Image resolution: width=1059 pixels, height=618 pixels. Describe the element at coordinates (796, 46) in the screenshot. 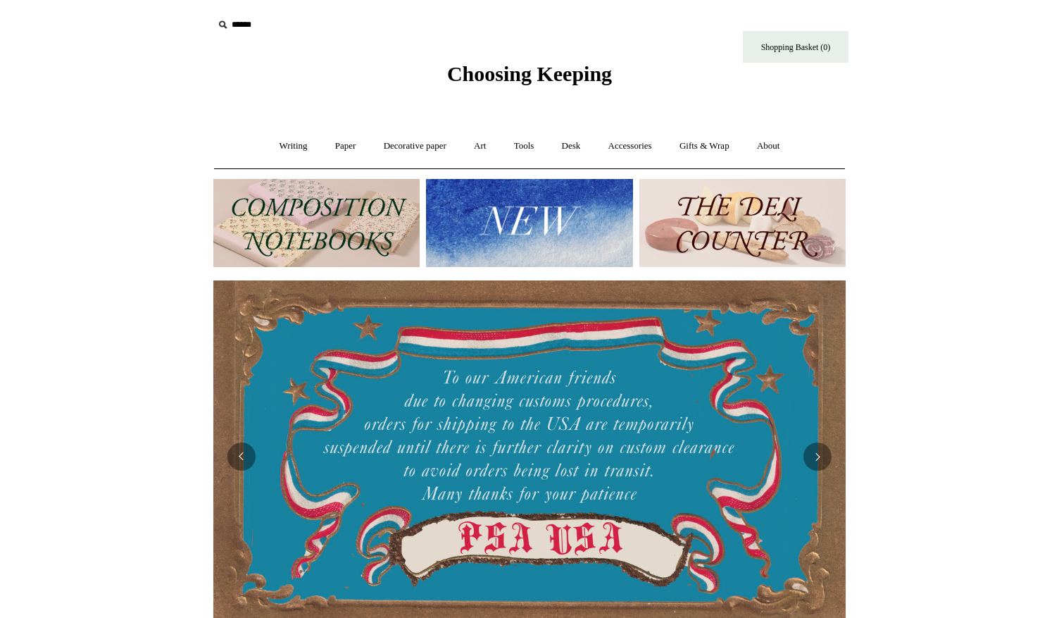

I see `a: Shopping Basket (0)` at that location.